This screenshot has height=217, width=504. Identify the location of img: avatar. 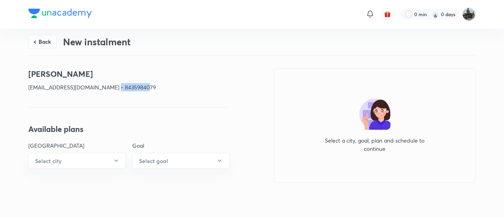
(388, 14).